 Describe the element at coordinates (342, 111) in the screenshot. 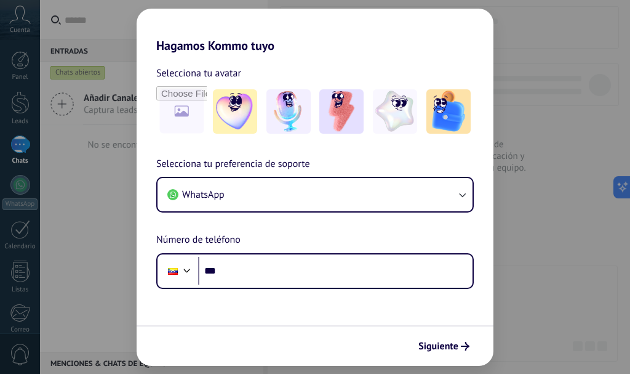

I see `img: -3.jpeg` at that location.